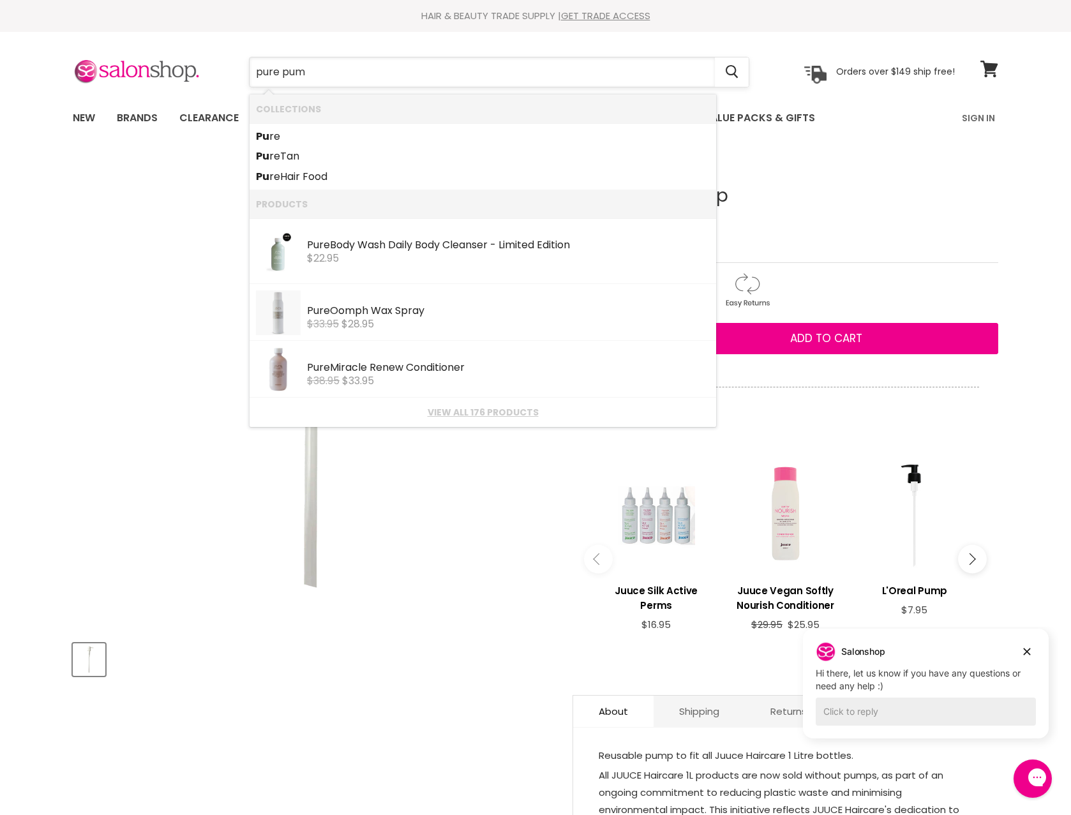  What do you see at coordinates (482, 72) in the screenshot?
I see `input: Search` at bounding box center [482, 72].